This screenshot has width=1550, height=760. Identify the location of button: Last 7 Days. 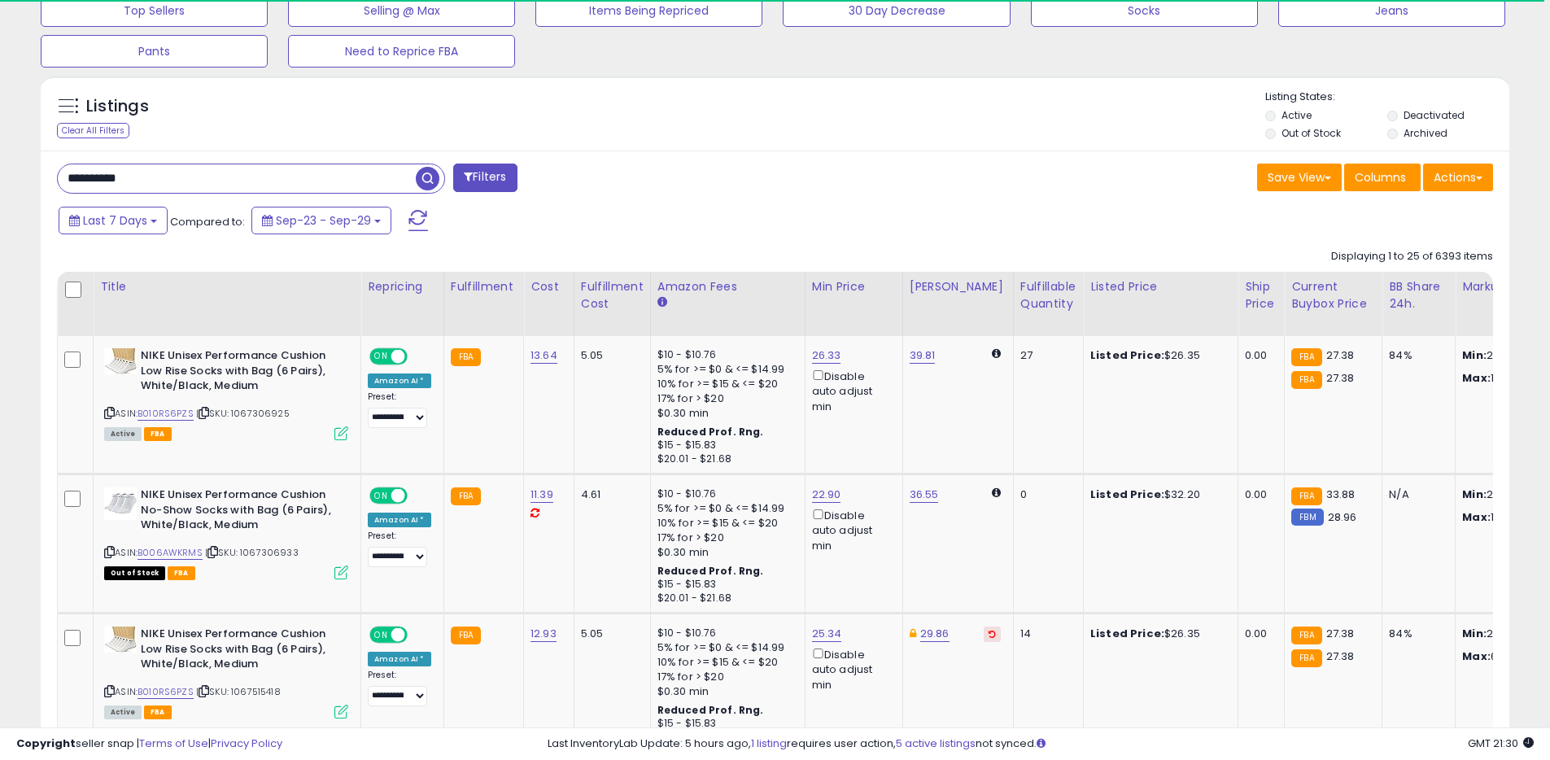
(113, 221).